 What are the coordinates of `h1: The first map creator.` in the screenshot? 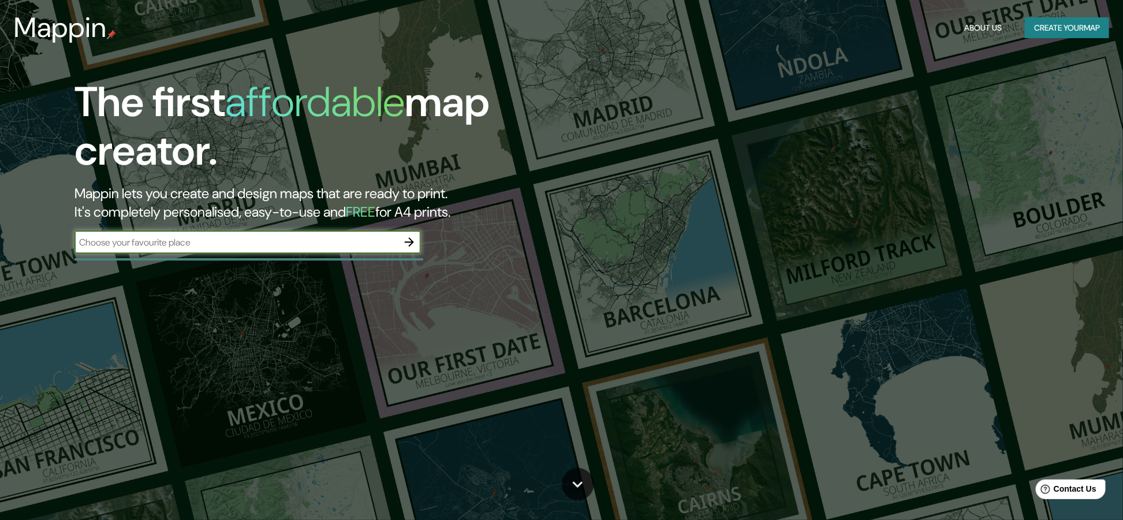 It's located at (355, 131).